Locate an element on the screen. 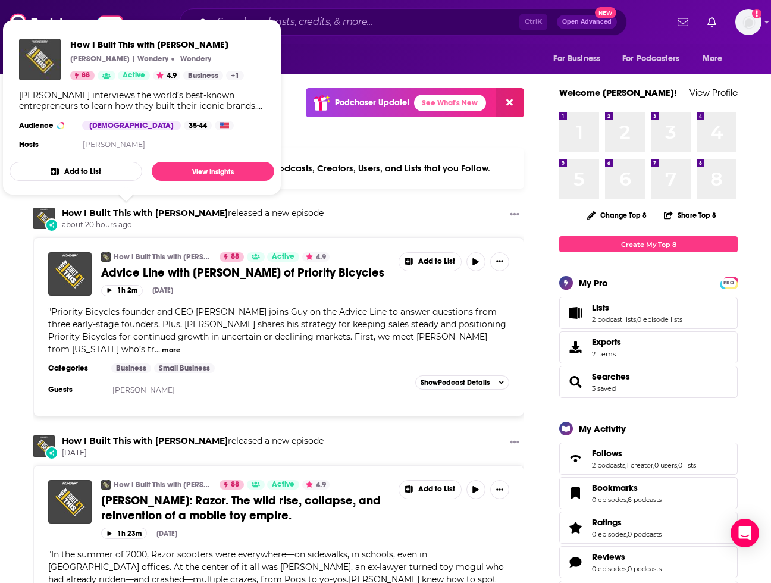 The height and width of the screenshot is (583, 771). a: Ratings is located at coordinates (626, 522).